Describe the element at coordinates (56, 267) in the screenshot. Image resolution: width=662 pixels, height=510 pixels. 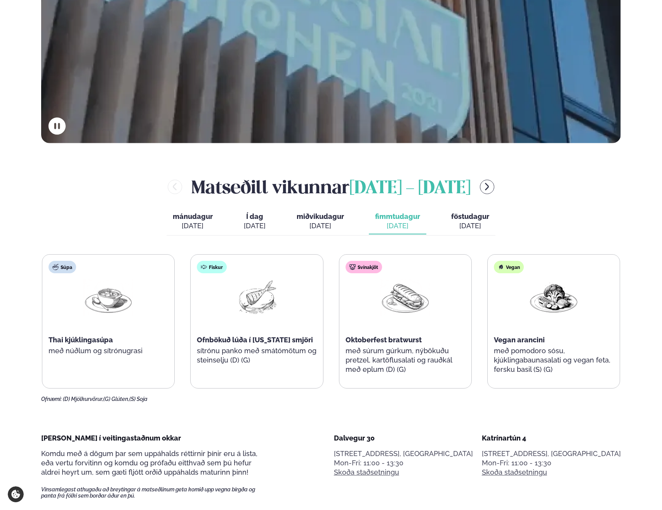
I see `img: soup.svg` at that location.